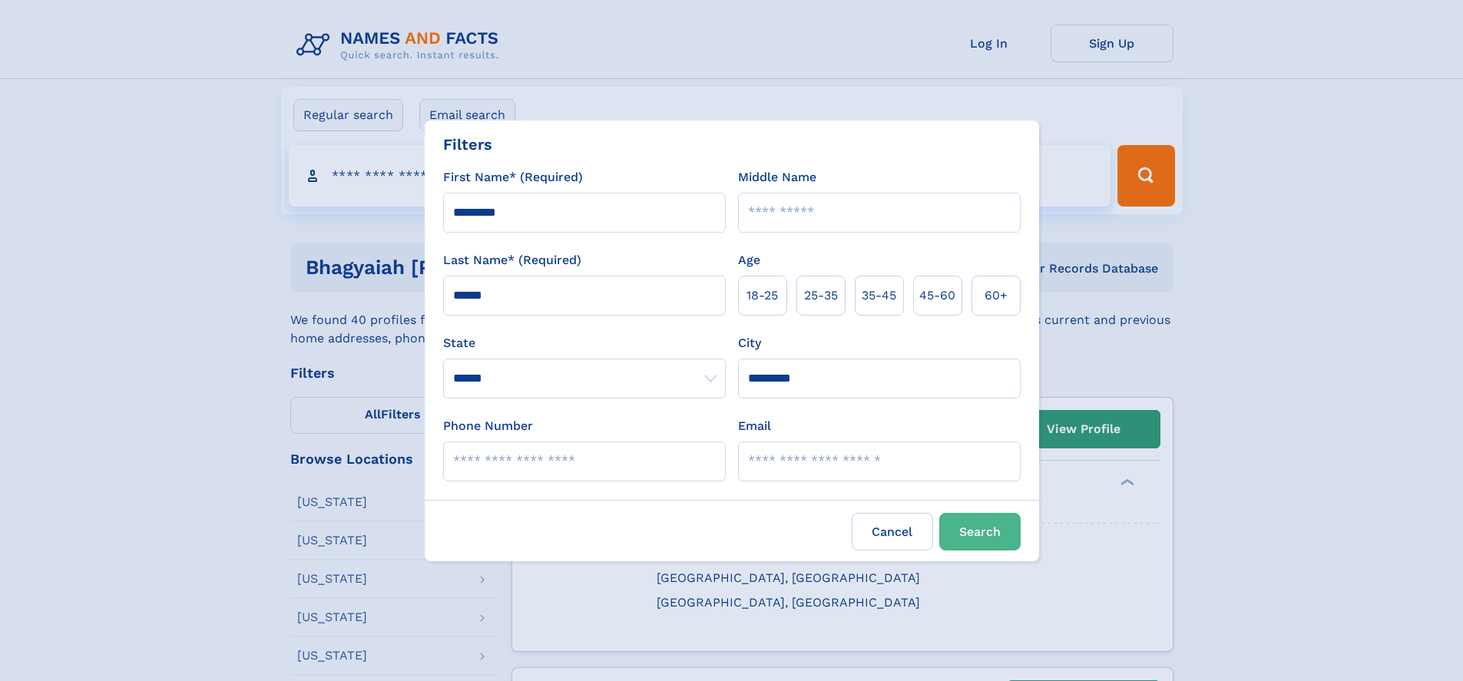  What do you see at coordinates (980, 531) in the screenshot?
I see `button: Search` at bounding box center [980, 531].